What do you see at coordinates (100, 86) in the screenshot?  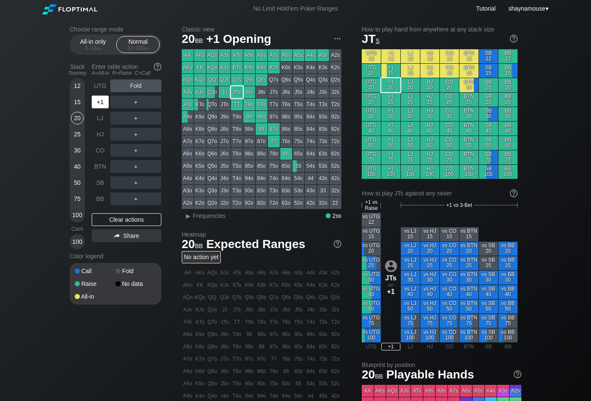 I see `div: UTG` at bounding box center [100, 86].